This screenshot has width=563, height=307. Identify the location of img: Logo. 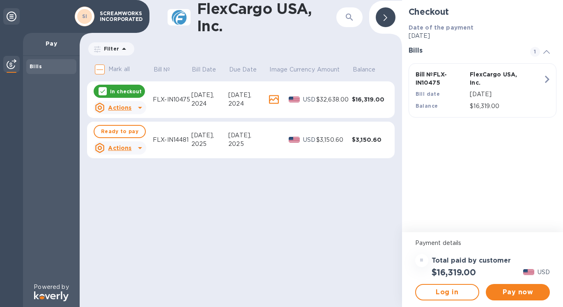
(51, 296).